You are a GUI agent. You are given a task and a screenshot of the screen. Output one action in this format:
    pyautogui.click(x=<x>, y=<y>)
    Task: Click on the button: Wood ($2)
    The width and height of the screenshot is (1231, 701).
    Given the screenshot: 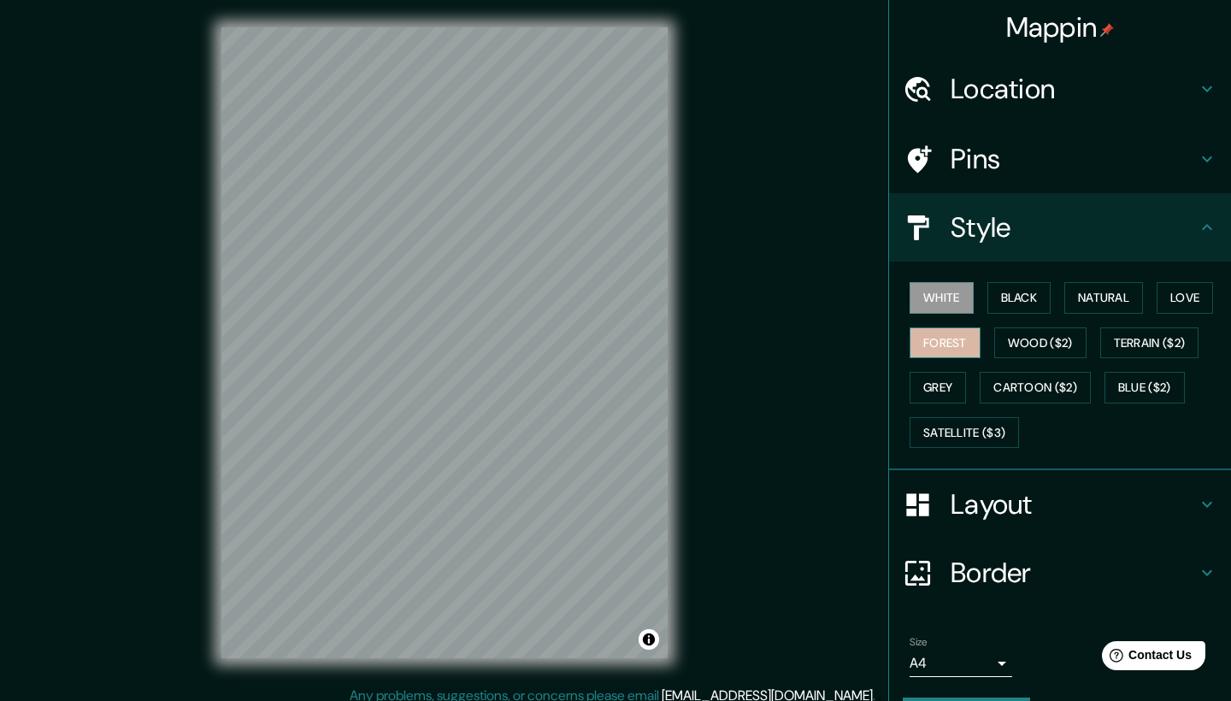 What is the action you would take?
    pyautogui.click(x=1041, y=343)
    